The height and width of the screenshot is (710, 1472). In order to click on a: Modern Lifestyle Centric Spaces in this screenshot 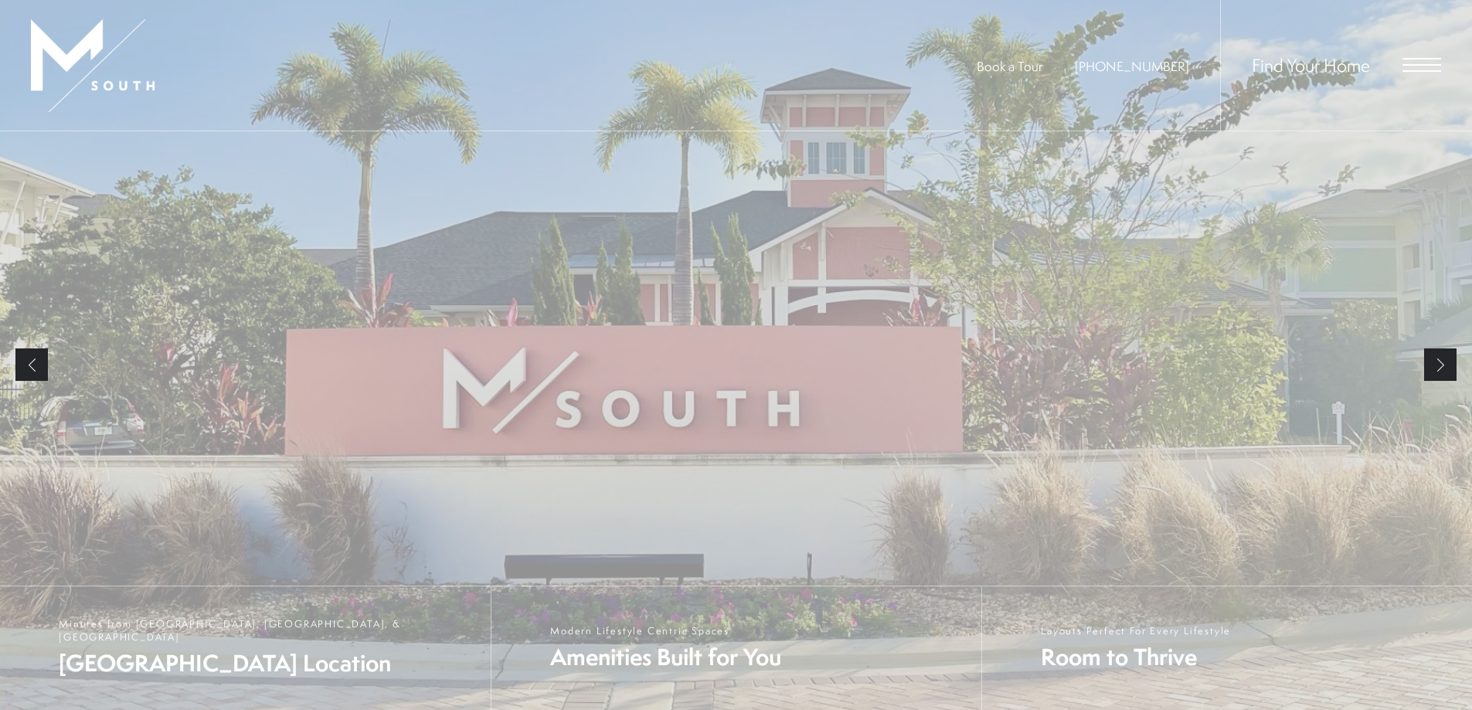, I will do `click(736, 648)`.